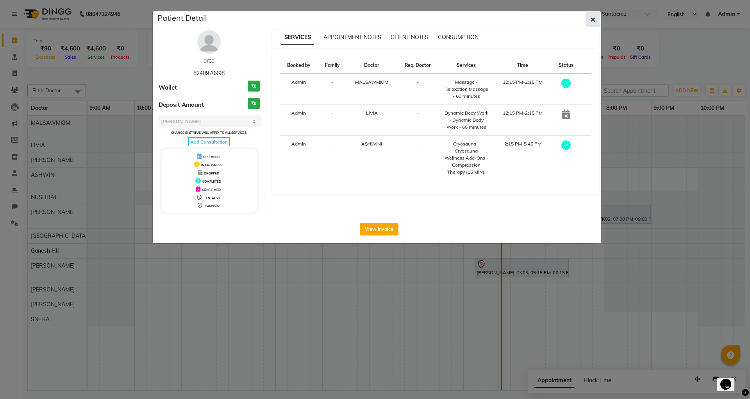 This screenshot has width=750, height=399. I want to click on img: avatar, so click(209, 42).